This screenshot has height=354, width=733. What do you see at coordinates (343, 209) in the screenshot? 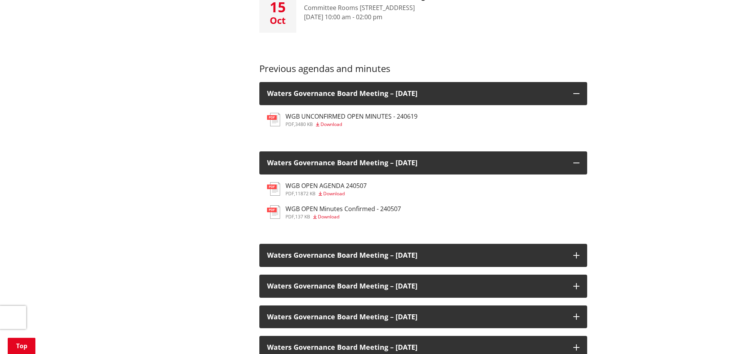
I see `h3: WGB OPEN Minutes Confirmed - 240507` at bounding box center [343, 209].